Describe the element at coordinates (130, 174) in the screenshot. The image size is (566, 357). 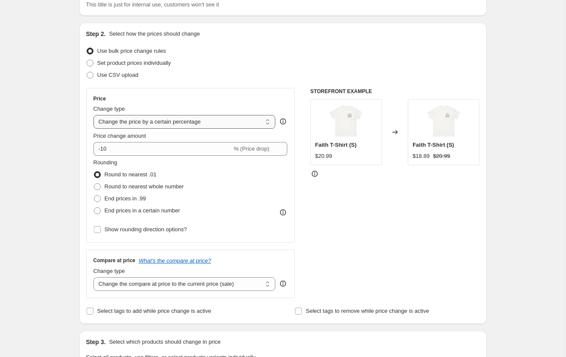
I see `span: Round to nearest .01` at that location.